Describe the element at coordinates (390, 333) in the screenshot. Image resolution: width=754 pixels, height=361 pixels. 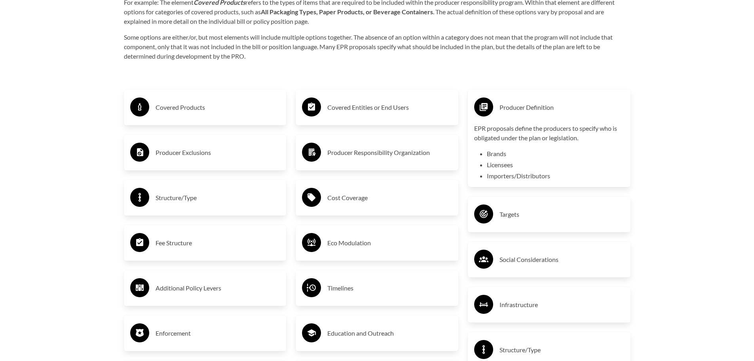
I see `h3: Education and Outreach` at that location.